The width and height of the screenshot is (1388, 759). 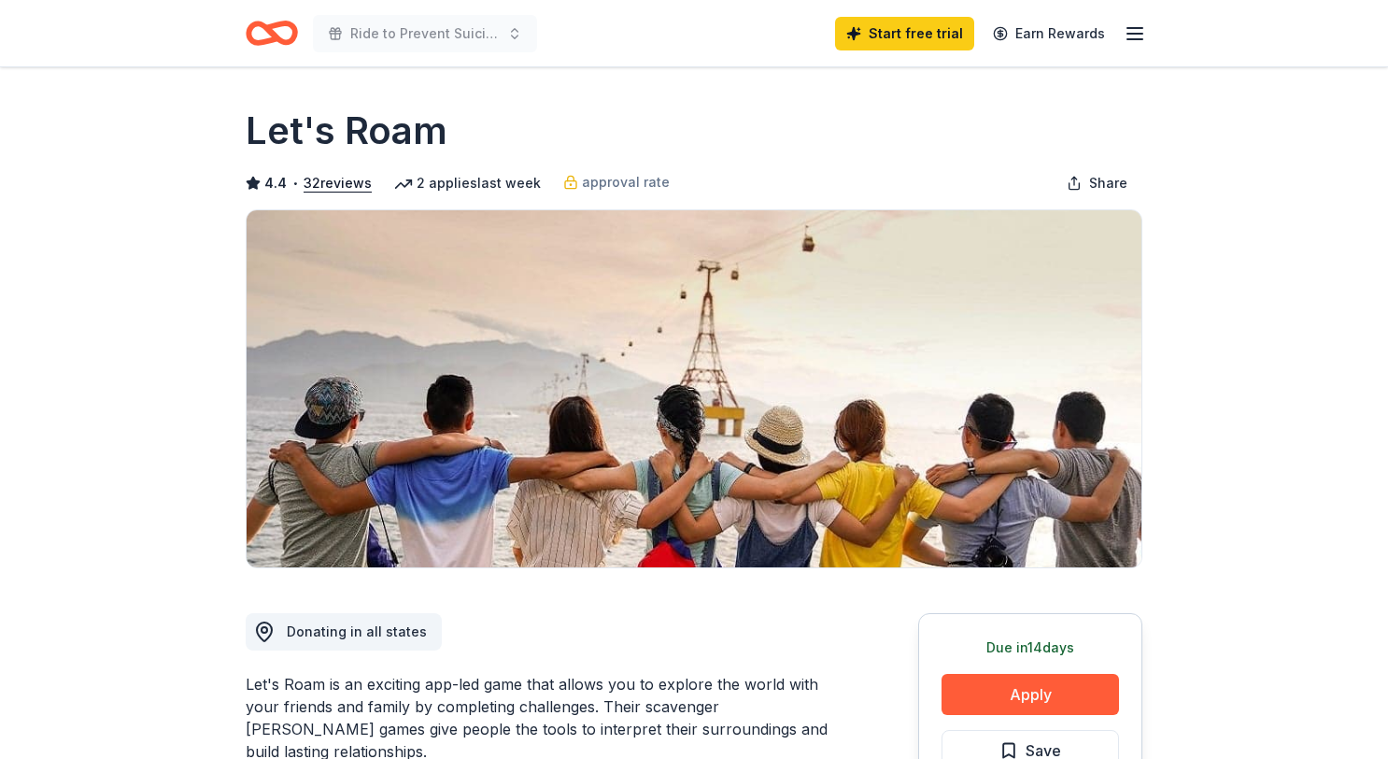 I want to click on img: Image for Let's Roam, so click(x=694, y=389).